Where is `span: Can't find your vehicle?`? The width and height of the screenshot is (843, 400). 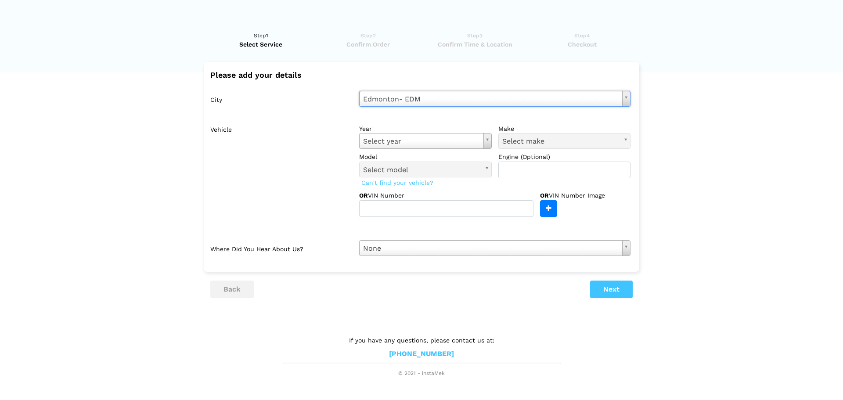
span: Can't find your vehicle? is located at coordinates (397, 183).